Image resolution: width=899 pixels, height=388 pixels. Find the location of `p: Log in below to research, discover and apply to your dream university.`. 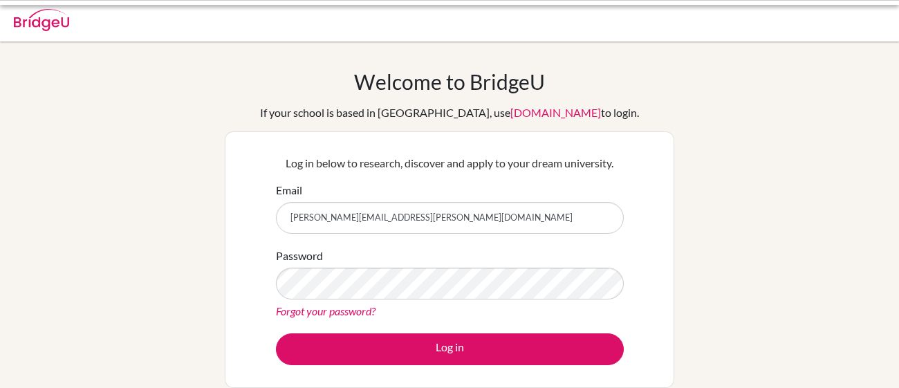

p: Log in below to research, discover and apply to your dream university. is located at coordinates (449, 163).